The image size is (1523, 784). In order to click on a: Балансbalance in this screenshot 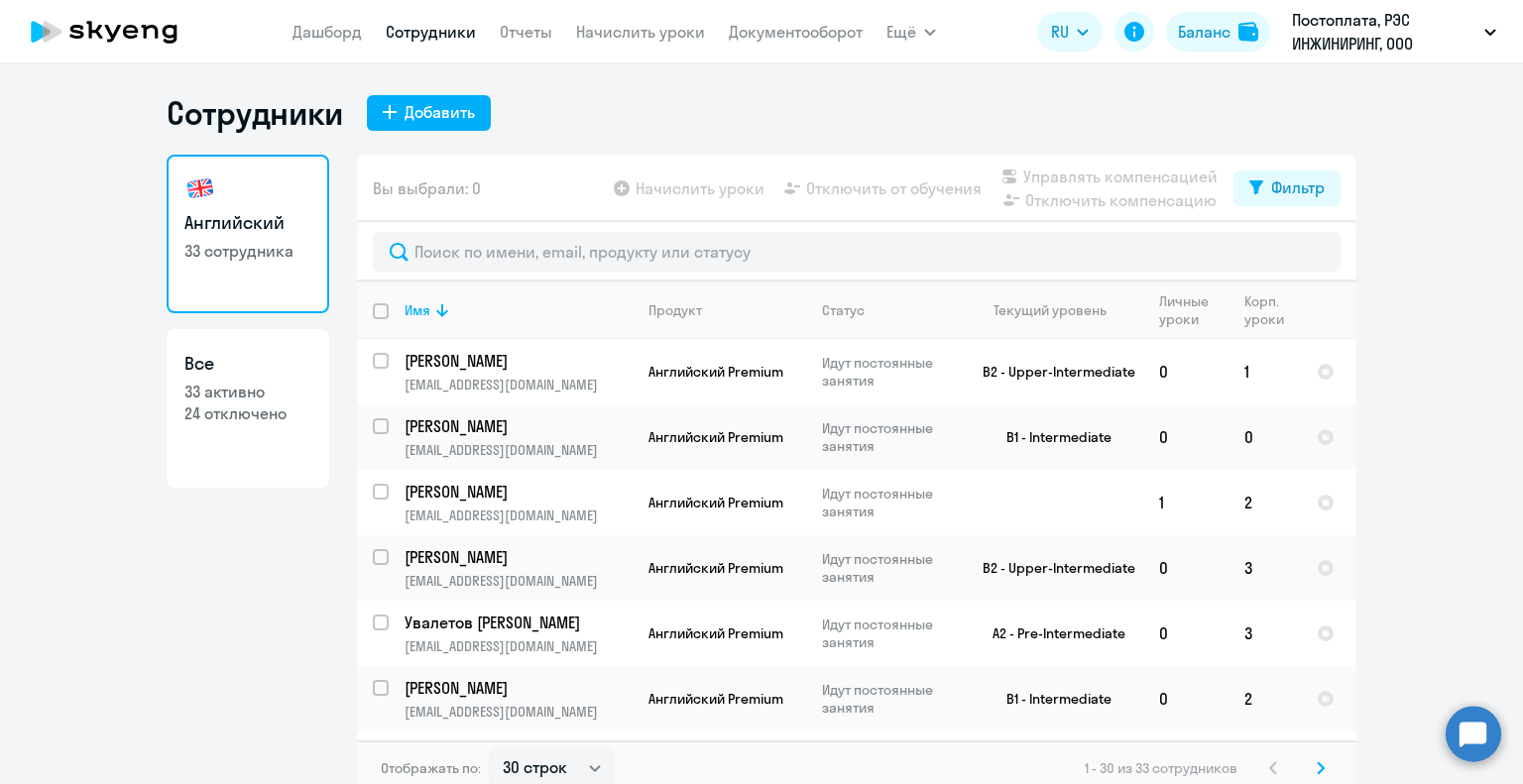, I will do `click(1218, 32)`.